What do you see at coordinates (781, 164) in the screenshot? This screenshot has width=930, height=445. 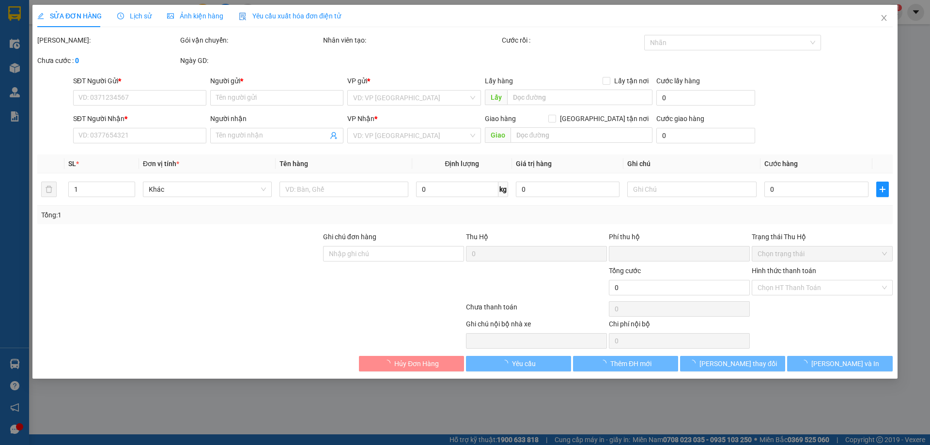 I see `span: Cước hàng` at bounding box center [781, 164].